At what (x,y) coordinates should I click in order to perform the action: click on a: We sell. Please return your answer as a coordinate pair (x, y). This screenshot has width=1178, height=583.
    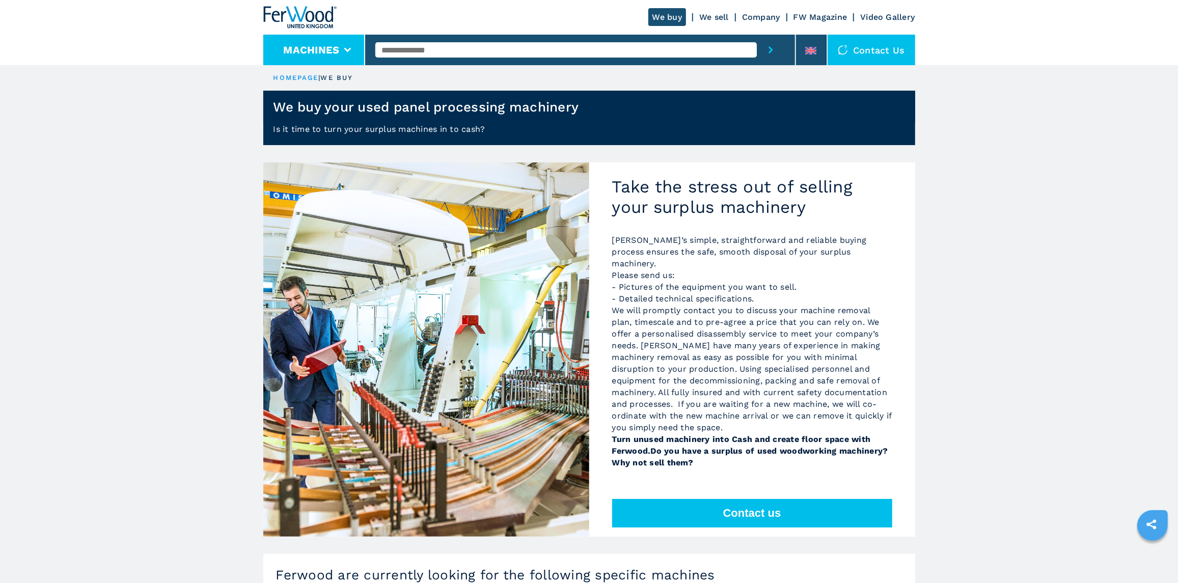
    Looking at the image, I should click on (714, 17).